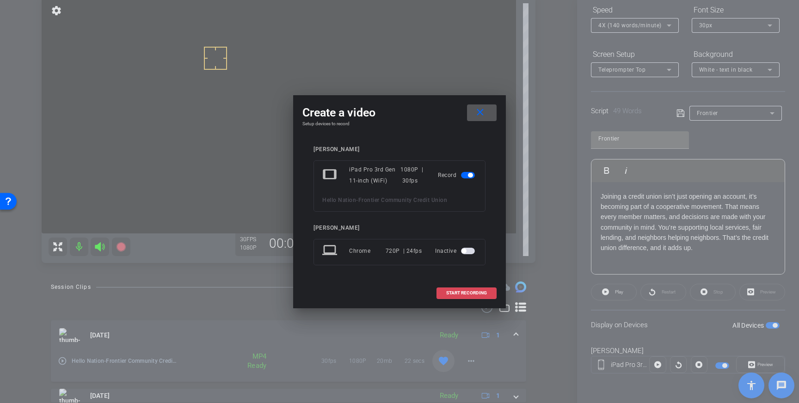  I want to click on div: Create a video, so click(400, 113).